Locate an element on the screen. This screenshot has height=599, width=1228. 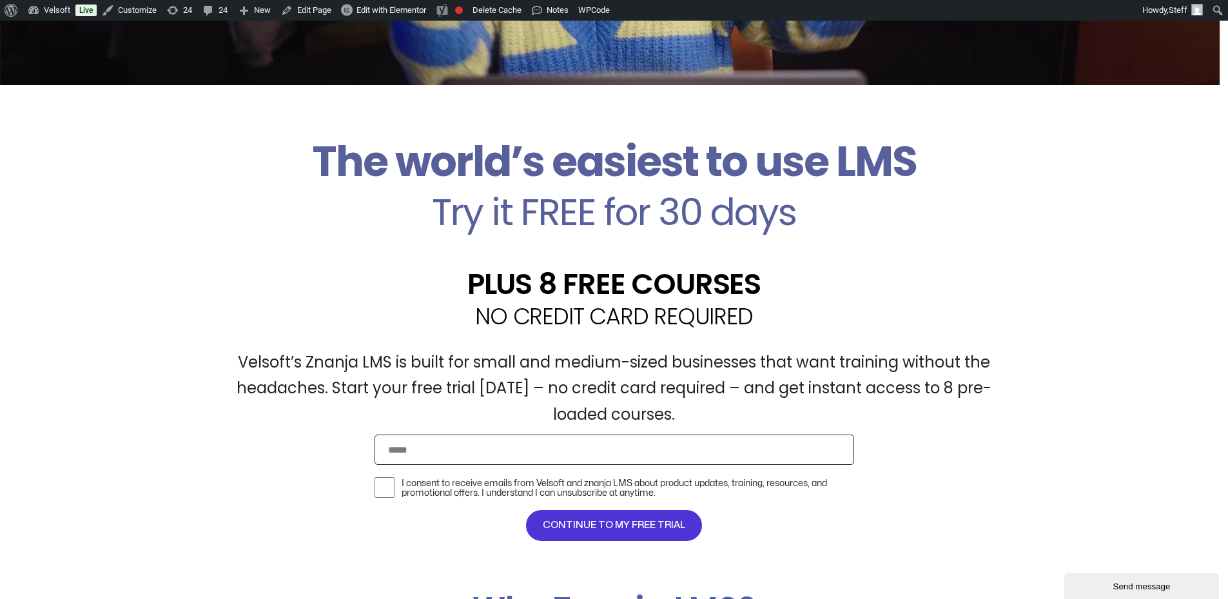
button: CONTINUE TO MY FREE TRIAL is located at coordinates (614, 525).